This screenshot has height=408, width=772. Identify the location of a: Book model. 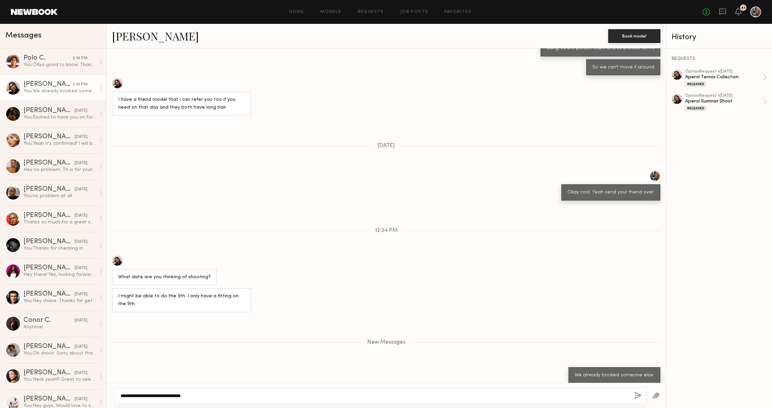
(634, 35).